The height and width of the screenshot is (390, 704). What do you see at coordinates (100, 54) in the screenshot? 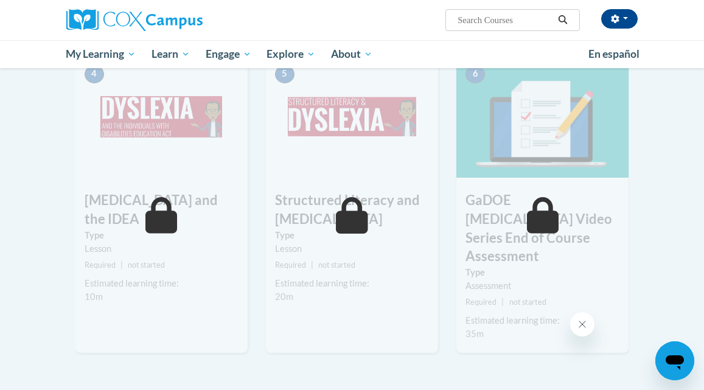
I see `span: My Learning` at bounding box center [100, 54].